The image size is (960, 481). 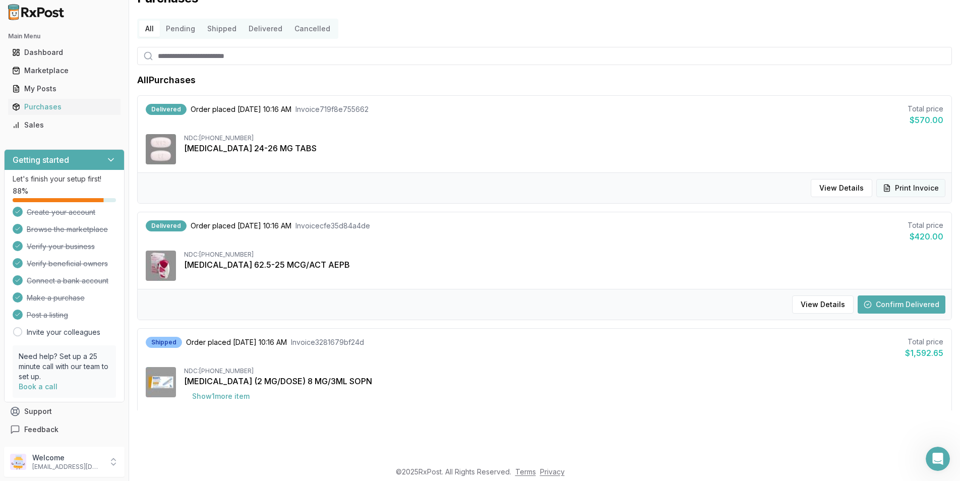 What do you see at coordinates (901, 304) in the screenshot?
I see `button: Confirm Delivered` at bounding box center [901, 304].